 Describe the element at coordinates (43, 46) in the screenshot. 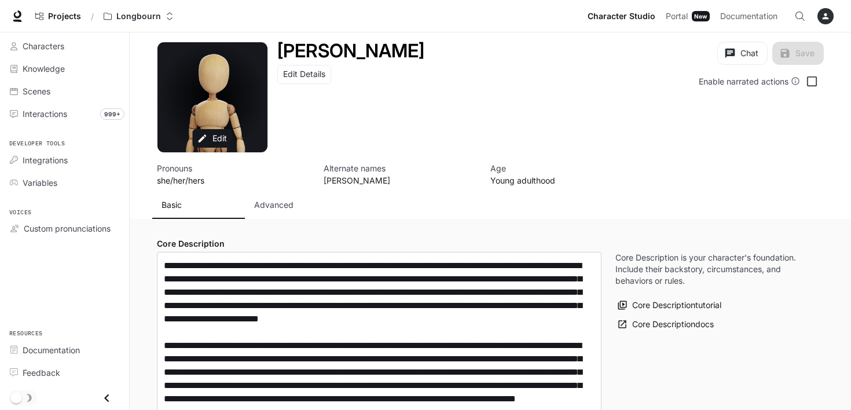

I see `span: Characters` at that location.